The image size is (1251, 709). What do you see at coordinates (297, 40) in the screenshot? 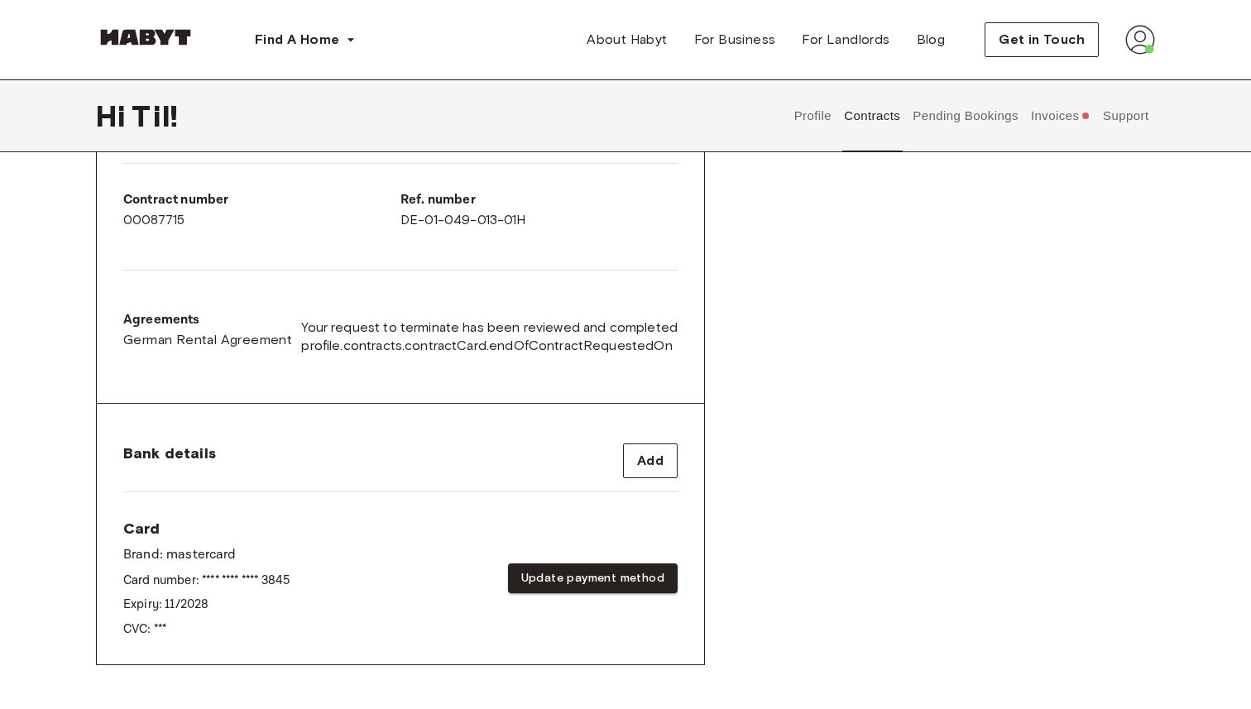
I see `span: Find A Home` at bounding box center [297, 40].